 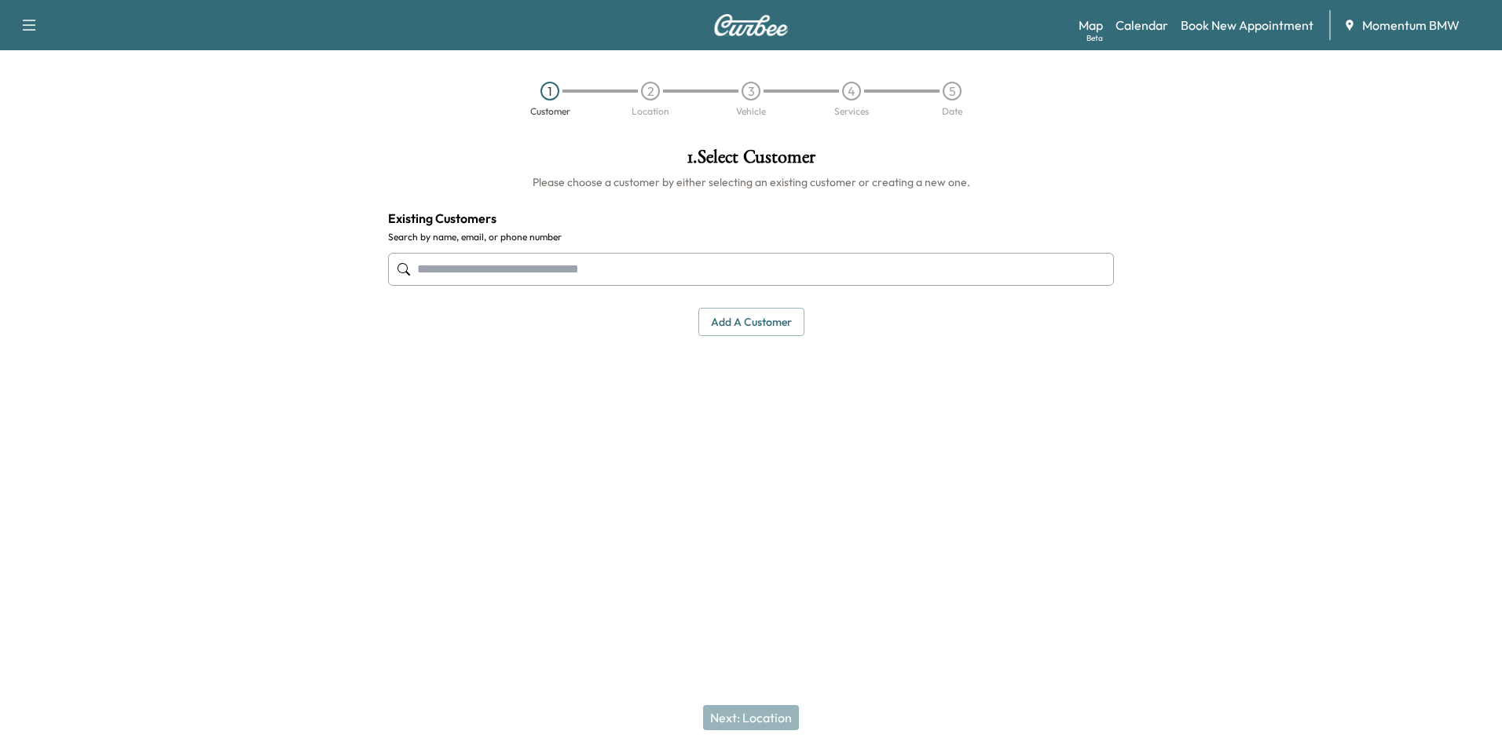 I want to click on span: Momentum BMW, so click(x=1411, y=25).